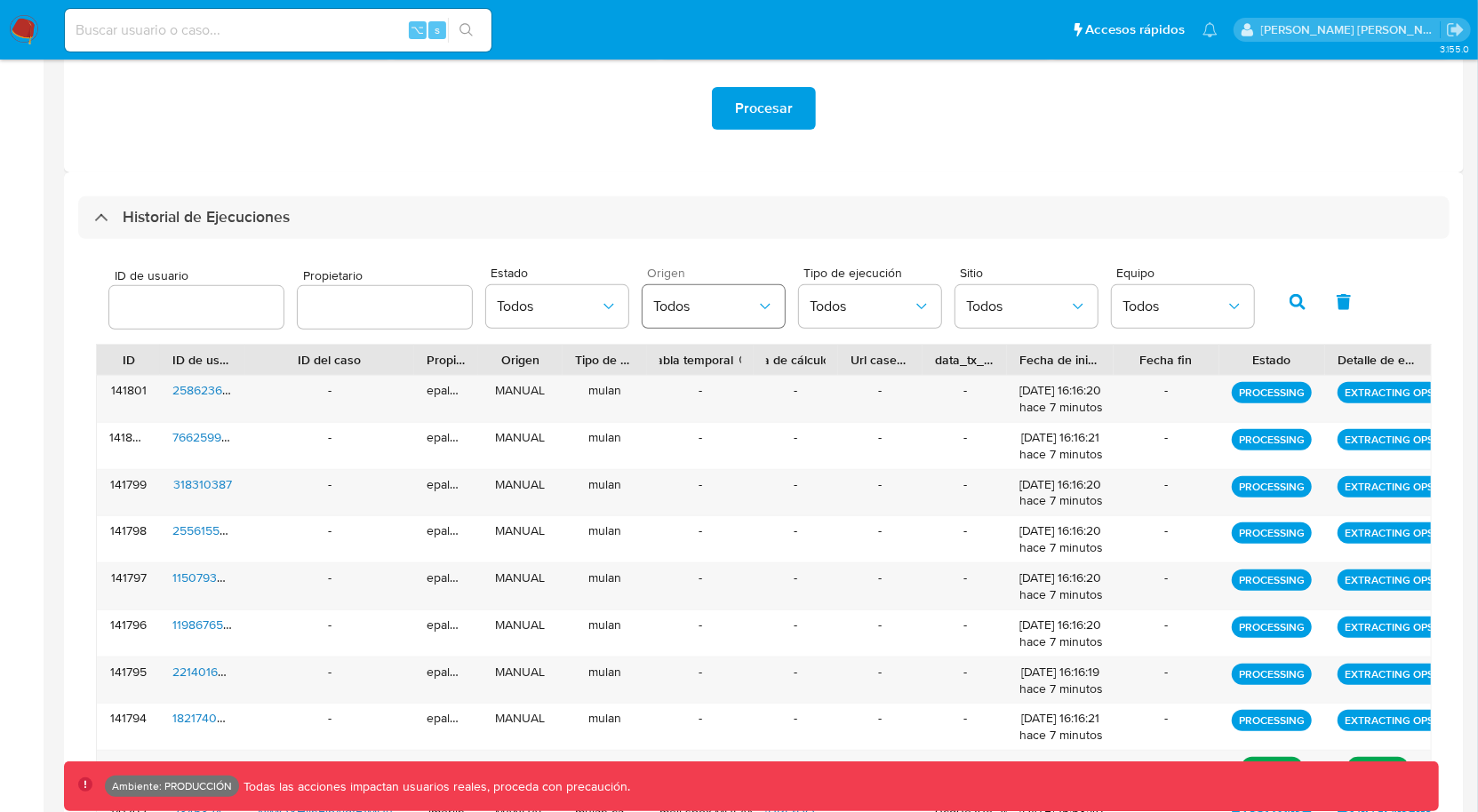 Image resolution: width=1478 pixels, height=812 pixels. What do you see at coordinates (1456, 29) in the screenshot?
I see `a: Salir` at bounding box center [1456, 29].